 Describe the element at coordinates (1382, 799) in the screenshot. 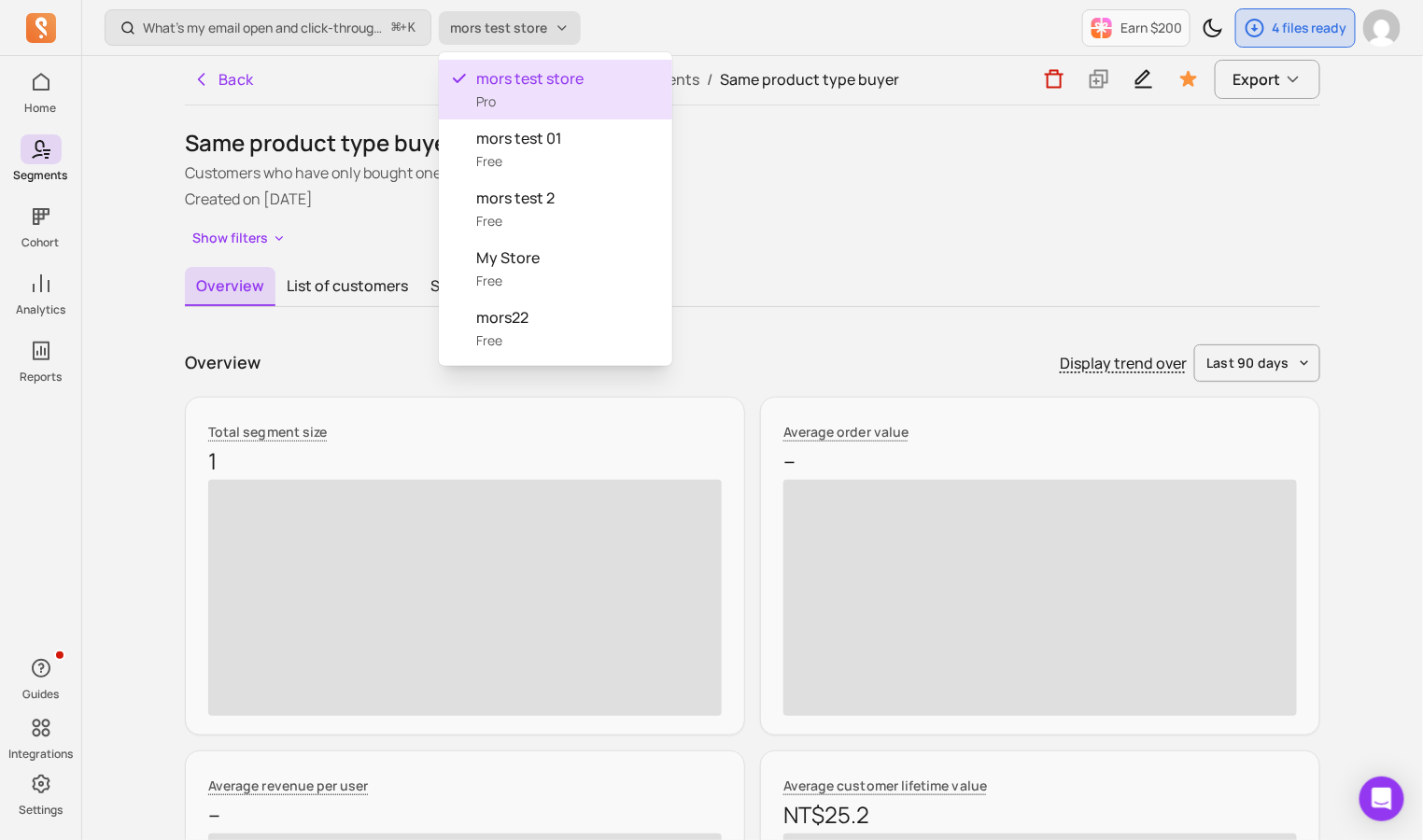

I see `div: Open Intercom Messenger` at that location.